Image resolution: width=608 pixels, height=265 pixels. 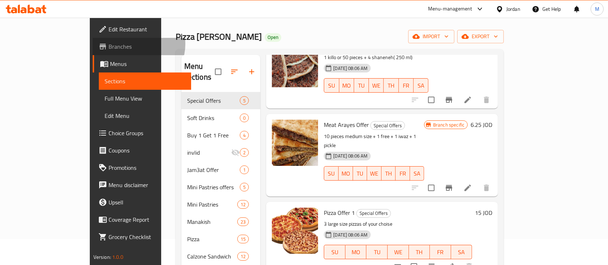 I want to click on a: Upsell, so click(x=142, y=202).